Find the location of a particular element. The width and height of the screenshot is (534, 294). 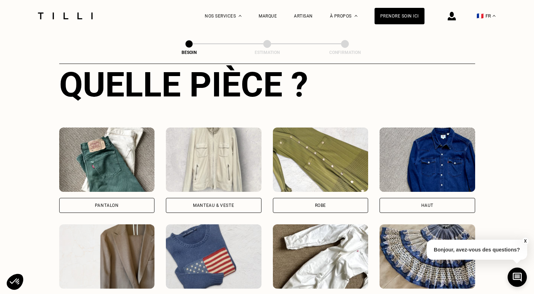

div: Besoin is located at coordinates (189, 52).